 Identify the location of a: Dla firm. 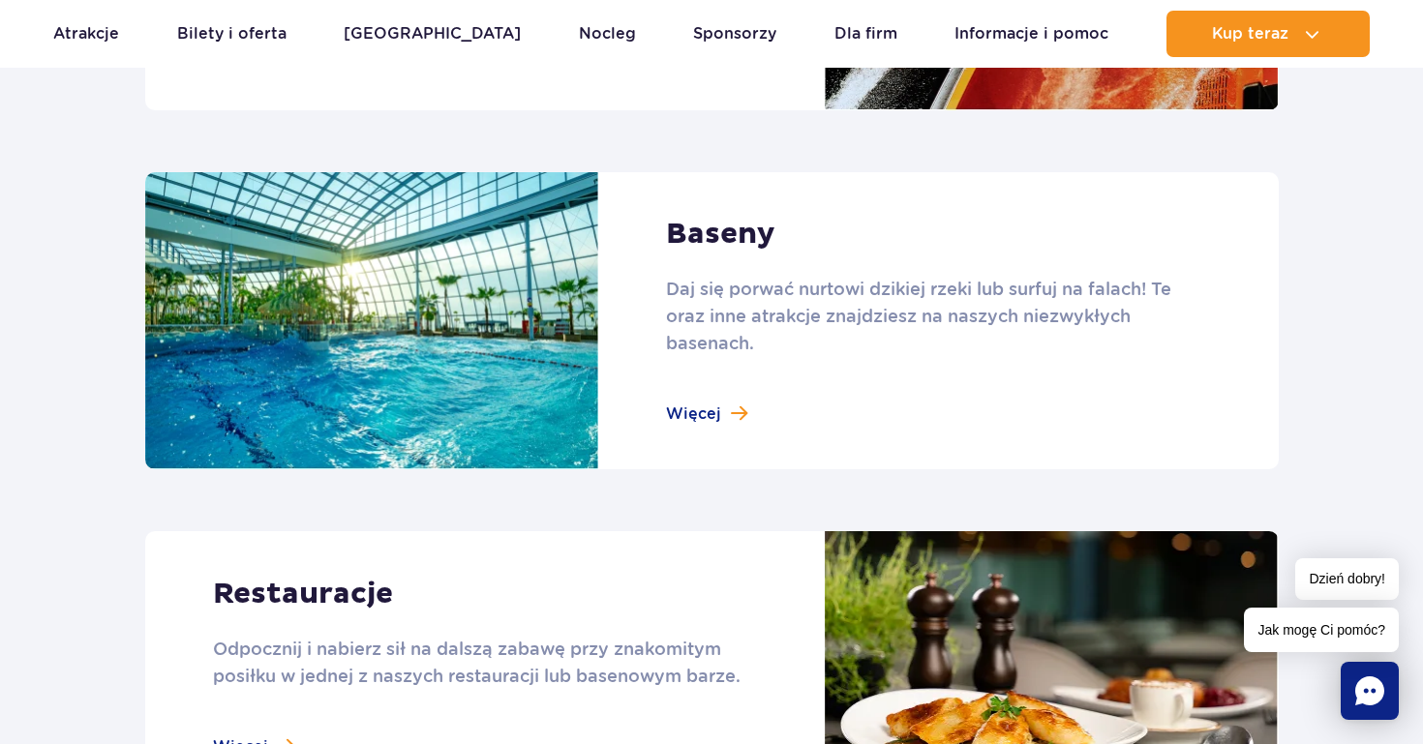
(865, 34).